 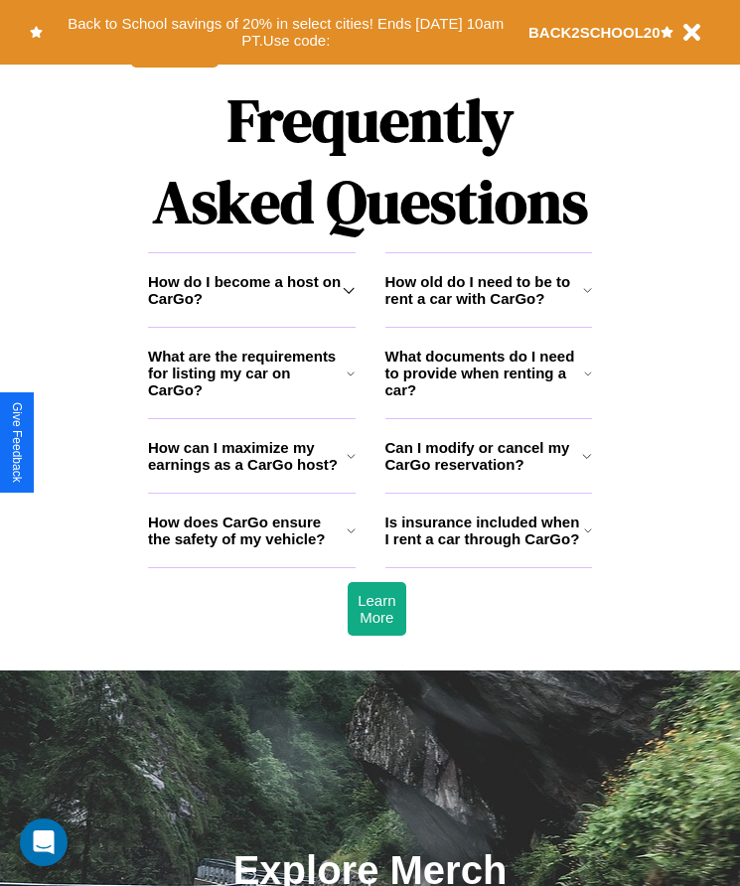 I want to click on h3: What documents do I need to provide when renting a car?, so click(x=484, y=372).